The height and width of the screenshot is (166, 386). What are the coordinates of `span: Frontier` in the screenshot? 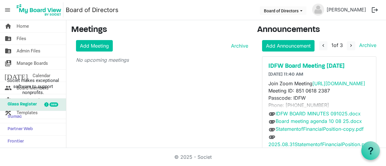 It's located at (14, 142).